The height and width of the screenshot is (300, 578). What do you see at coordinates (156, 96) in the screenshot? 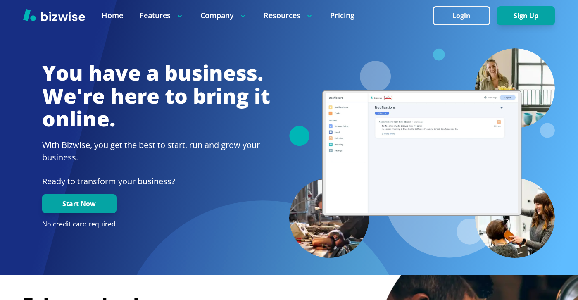
I see `h1: You have a business. We're here to bring it online.` at bounding box center [156, 96].